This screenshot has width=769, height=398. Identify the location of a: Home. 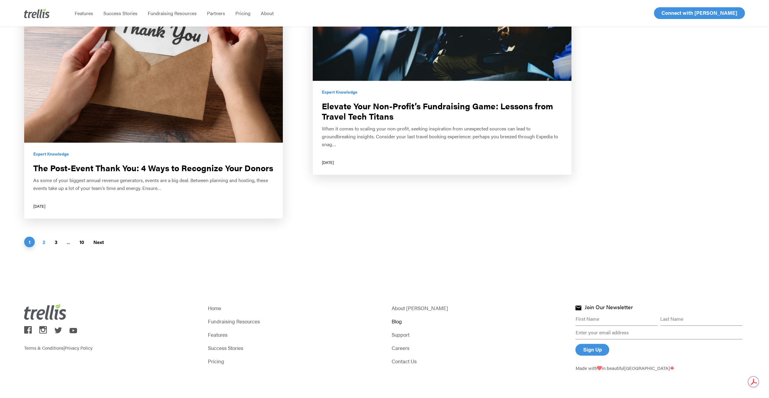
(293, 308).